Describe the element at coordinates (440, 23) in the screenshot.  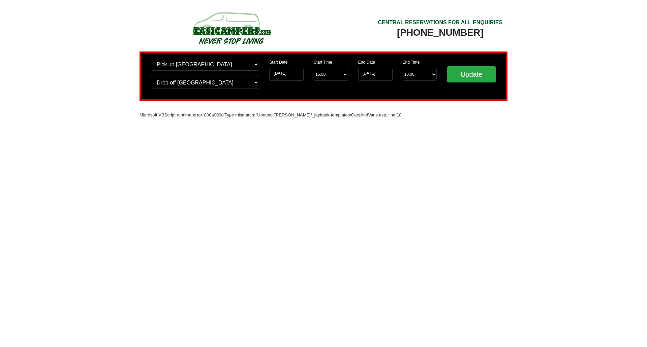
I see `div: CENTRAL RESERVATIONS FOR ALL ENQUIRIES` at that location.